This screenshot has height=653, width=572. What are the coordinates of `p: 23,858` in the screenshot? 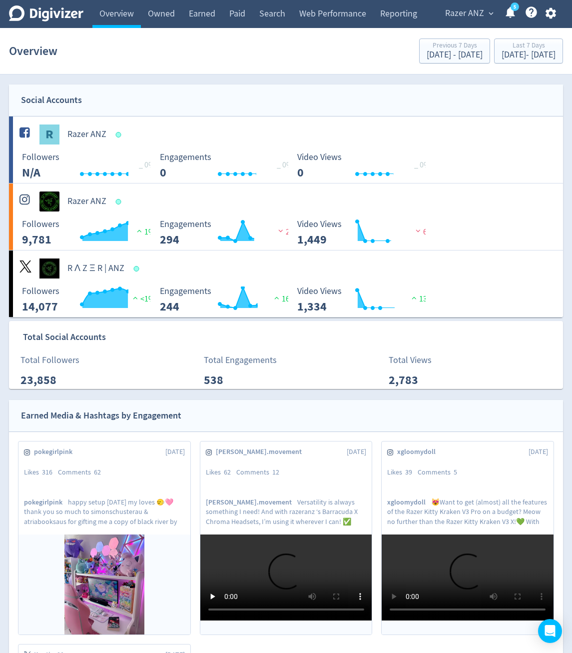 It's located at (49, 380).